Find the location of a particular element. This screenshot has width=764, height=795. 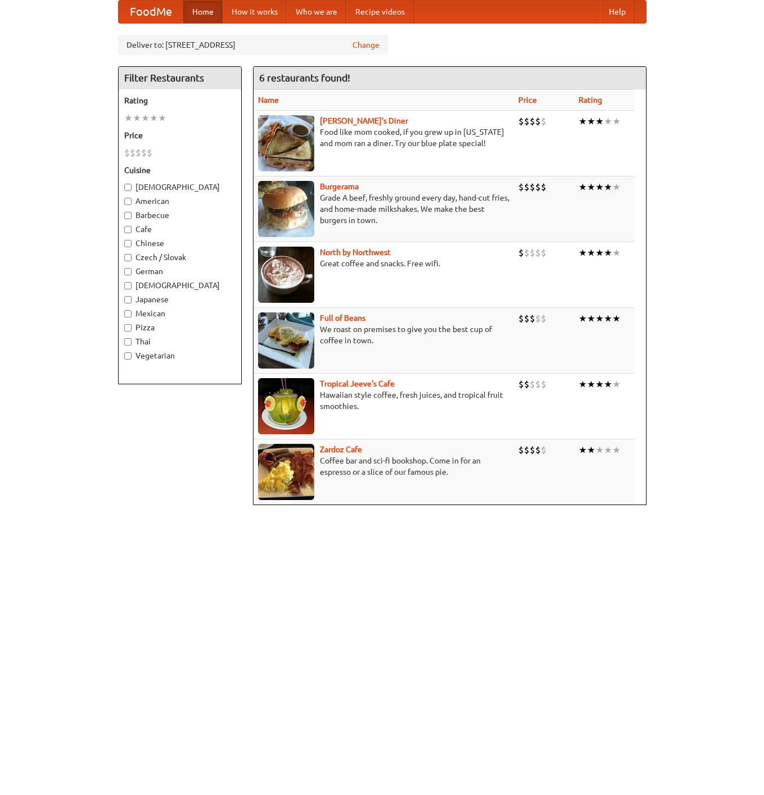

input: Czech / Slovak is located at coordinates (128, 257).